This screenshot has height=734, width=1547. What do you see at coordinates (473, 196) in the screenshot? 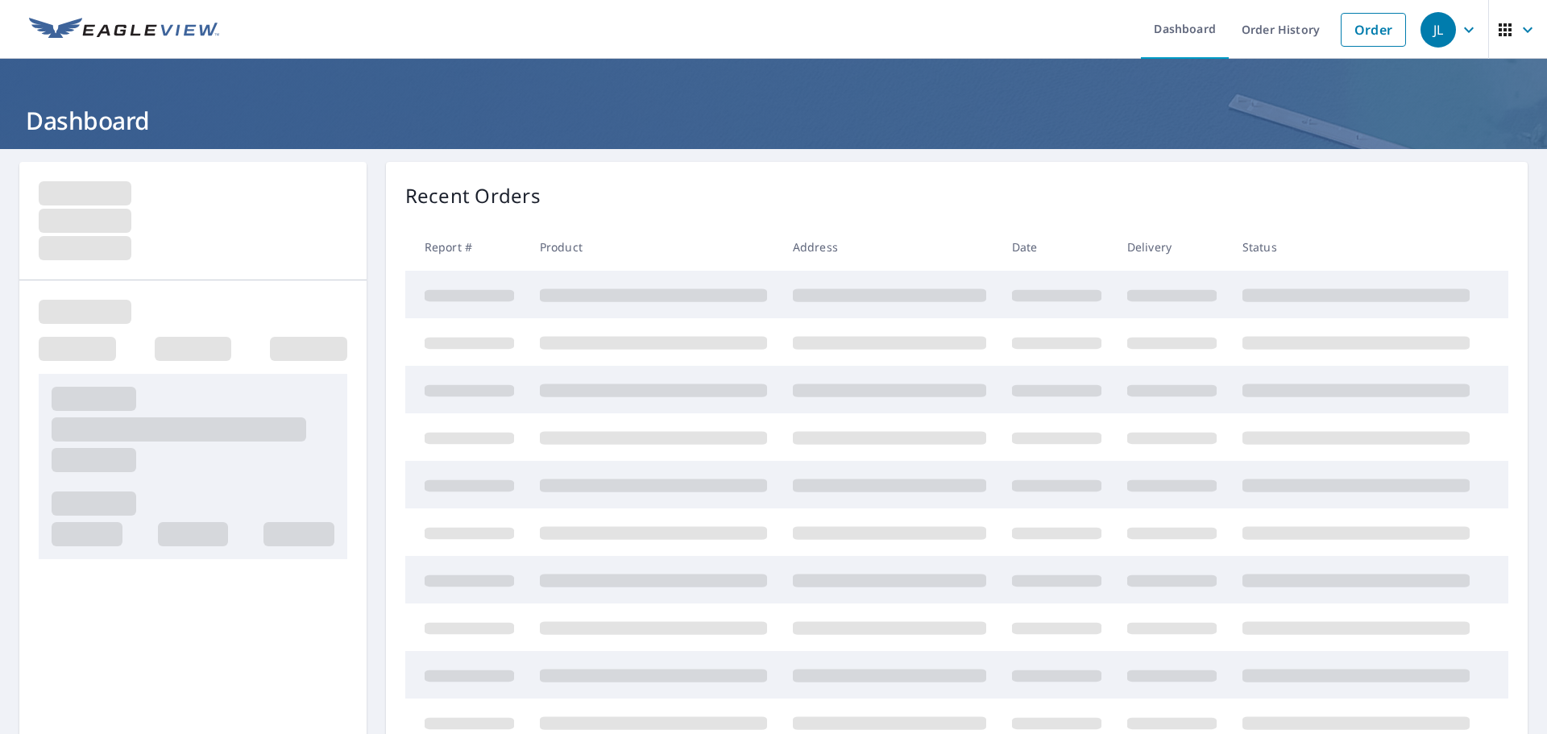
I see `p: Recent Orders` at bounding box center [473, 196].